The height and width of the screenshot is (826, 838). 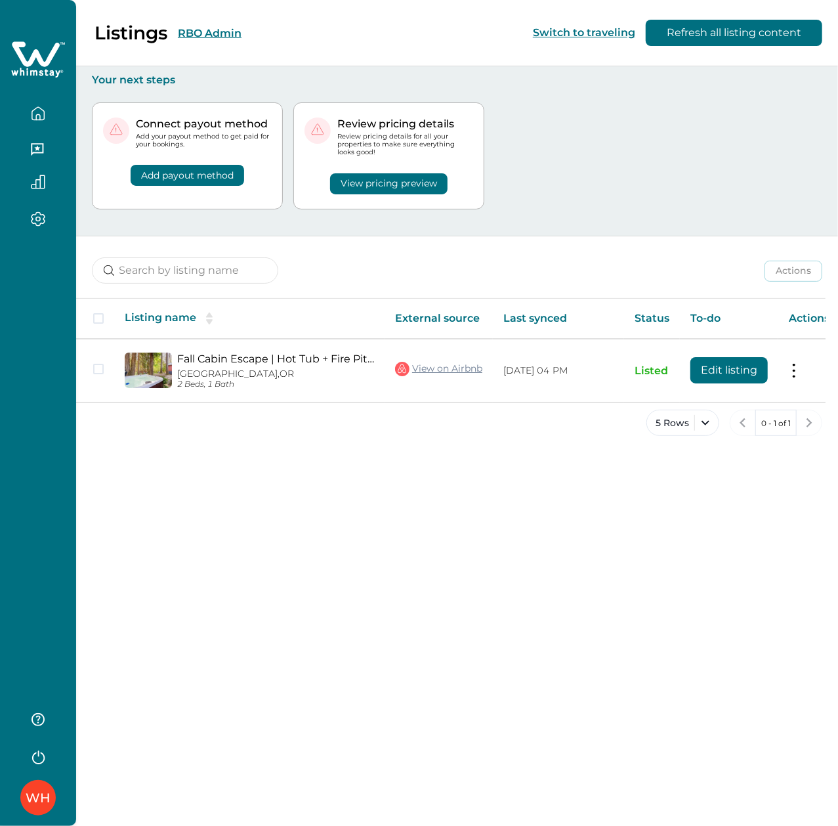 What do you see at coordinates (683, 423) in the screenshot?
I see `button: 5 Rows` at bounding box center [683, 423].